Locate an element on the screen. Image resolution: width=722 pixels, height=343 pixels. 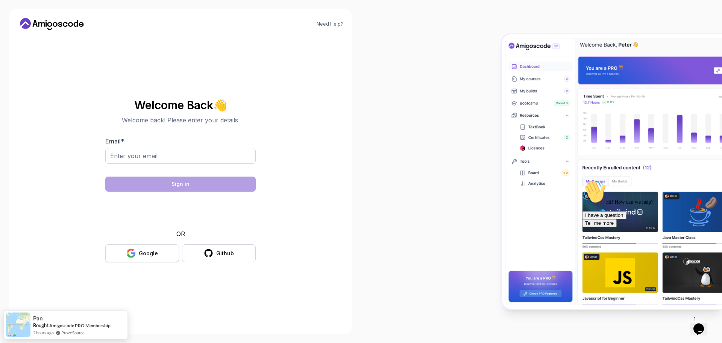
div: Sign in is located at coordinates (181, 184).